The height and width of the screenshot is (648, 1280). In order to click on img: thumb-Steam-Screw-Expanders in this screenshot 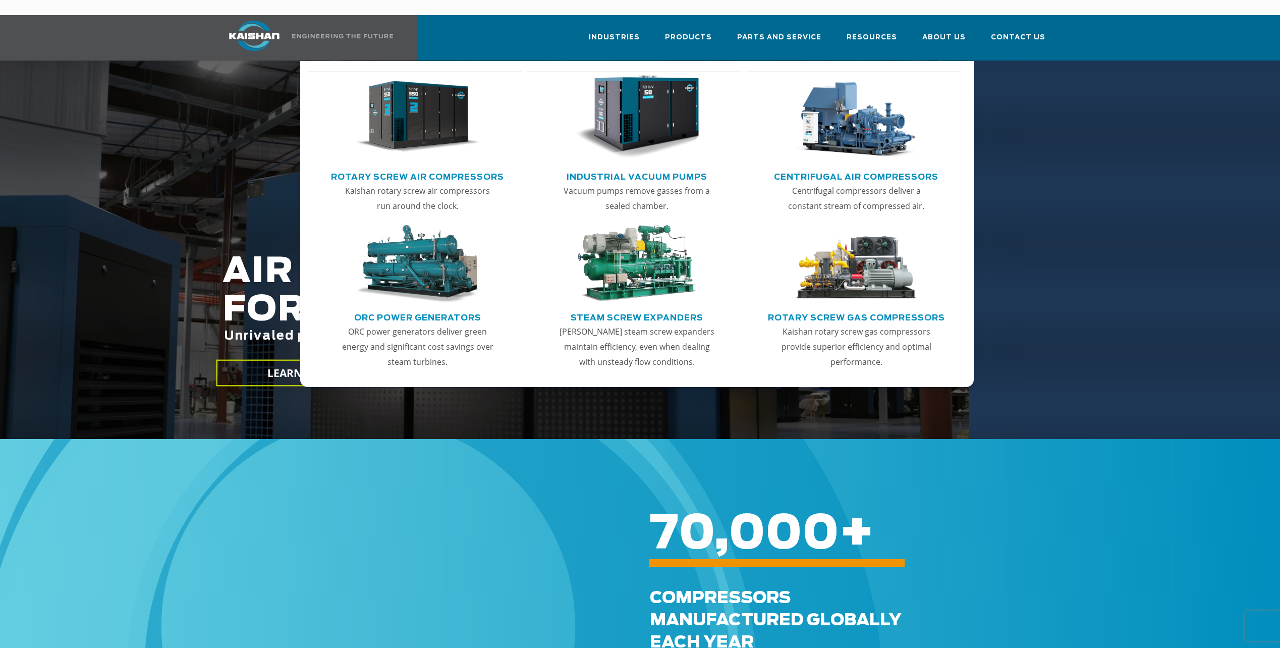, I will do `click(637, 264)`.